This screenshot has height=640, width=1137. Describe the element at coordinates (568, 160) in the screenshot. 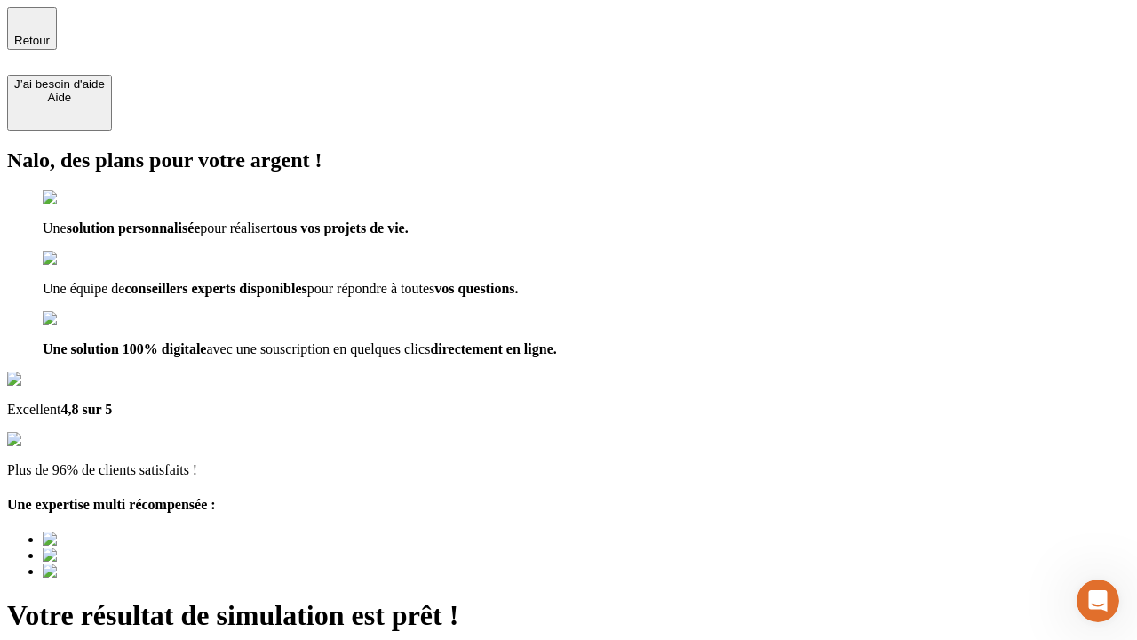

I see `h2: Nalo, des plans pour votre argent !` at that location.